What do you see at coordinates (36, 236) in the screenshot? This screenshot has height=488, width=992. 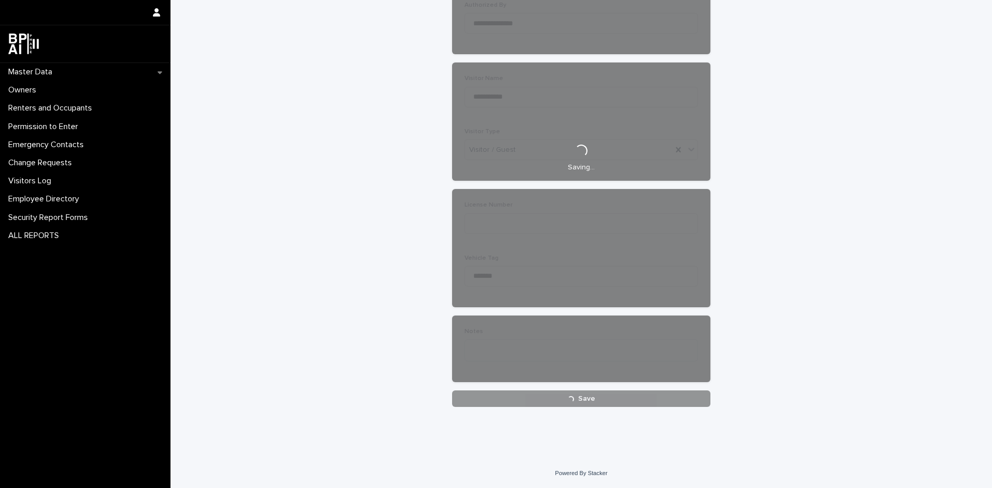 I see `p: ALL REPORTS` at bounding box center [36, 236].